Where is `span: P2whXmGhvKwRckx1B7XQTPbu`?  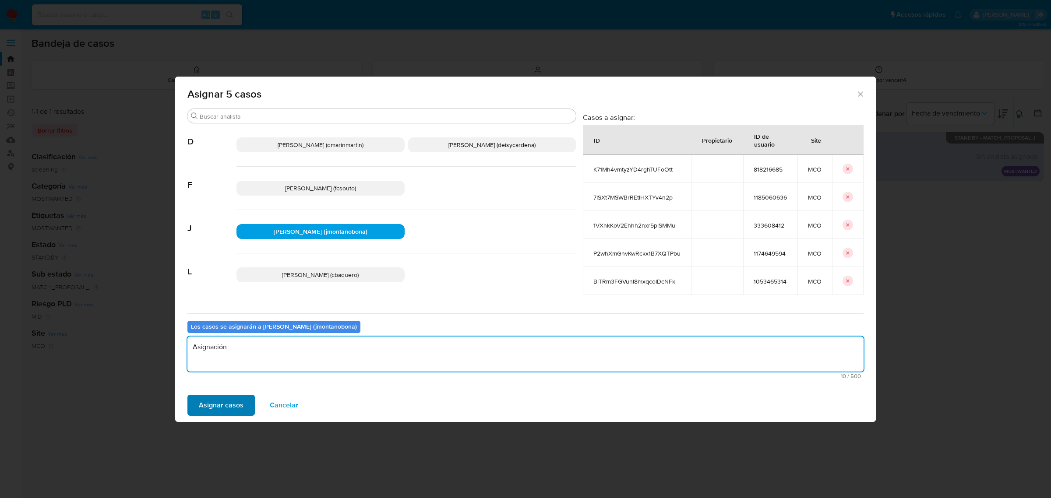
span: P2whXmGhvKwRckx1B7XQTPbu is located at coordinates (637, 254).